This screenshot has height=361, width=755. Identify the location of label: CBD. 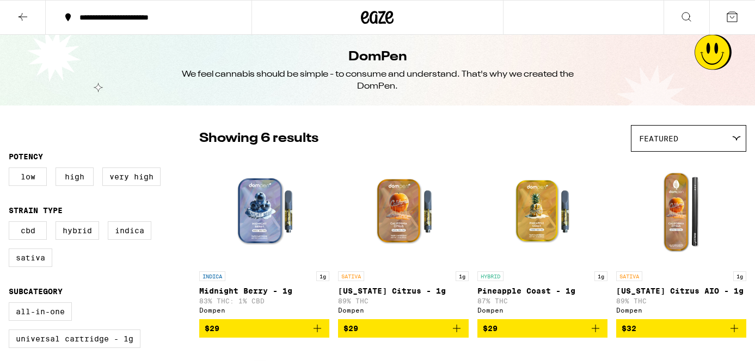
(28, 231).